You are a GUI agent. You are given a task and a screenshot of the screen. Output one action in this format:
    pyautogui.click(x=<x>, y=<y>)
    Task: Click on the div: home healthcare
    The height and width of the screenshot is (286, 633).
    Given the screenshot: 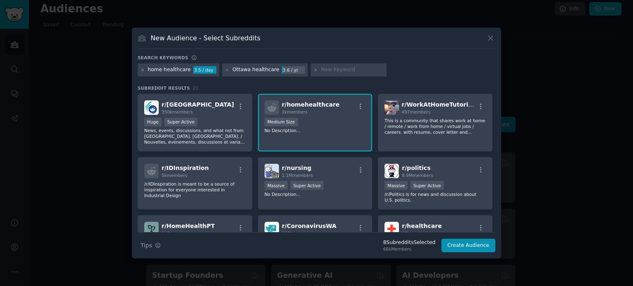 What is the action you would take?
    pyautogui.click(x=169, y=70)
    